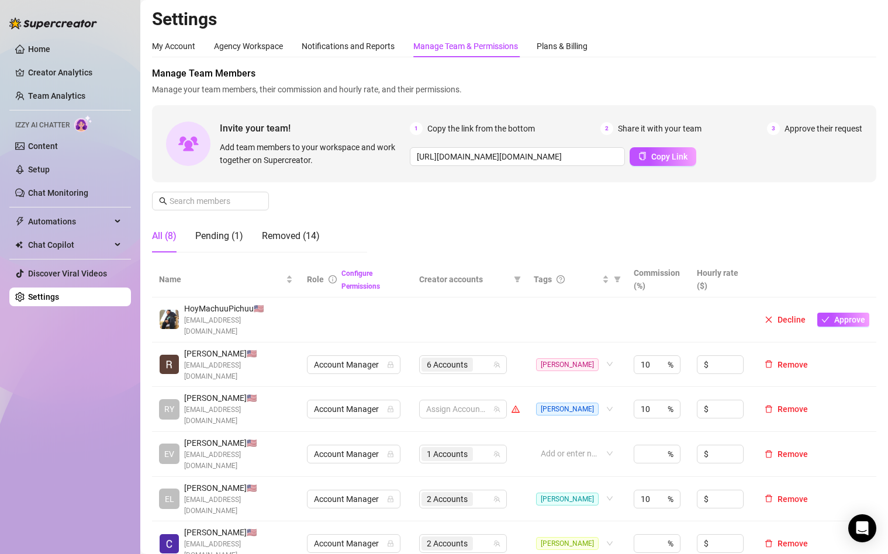 The image size is (888, 554). I want to click on span: Tags, so click(542, 279).